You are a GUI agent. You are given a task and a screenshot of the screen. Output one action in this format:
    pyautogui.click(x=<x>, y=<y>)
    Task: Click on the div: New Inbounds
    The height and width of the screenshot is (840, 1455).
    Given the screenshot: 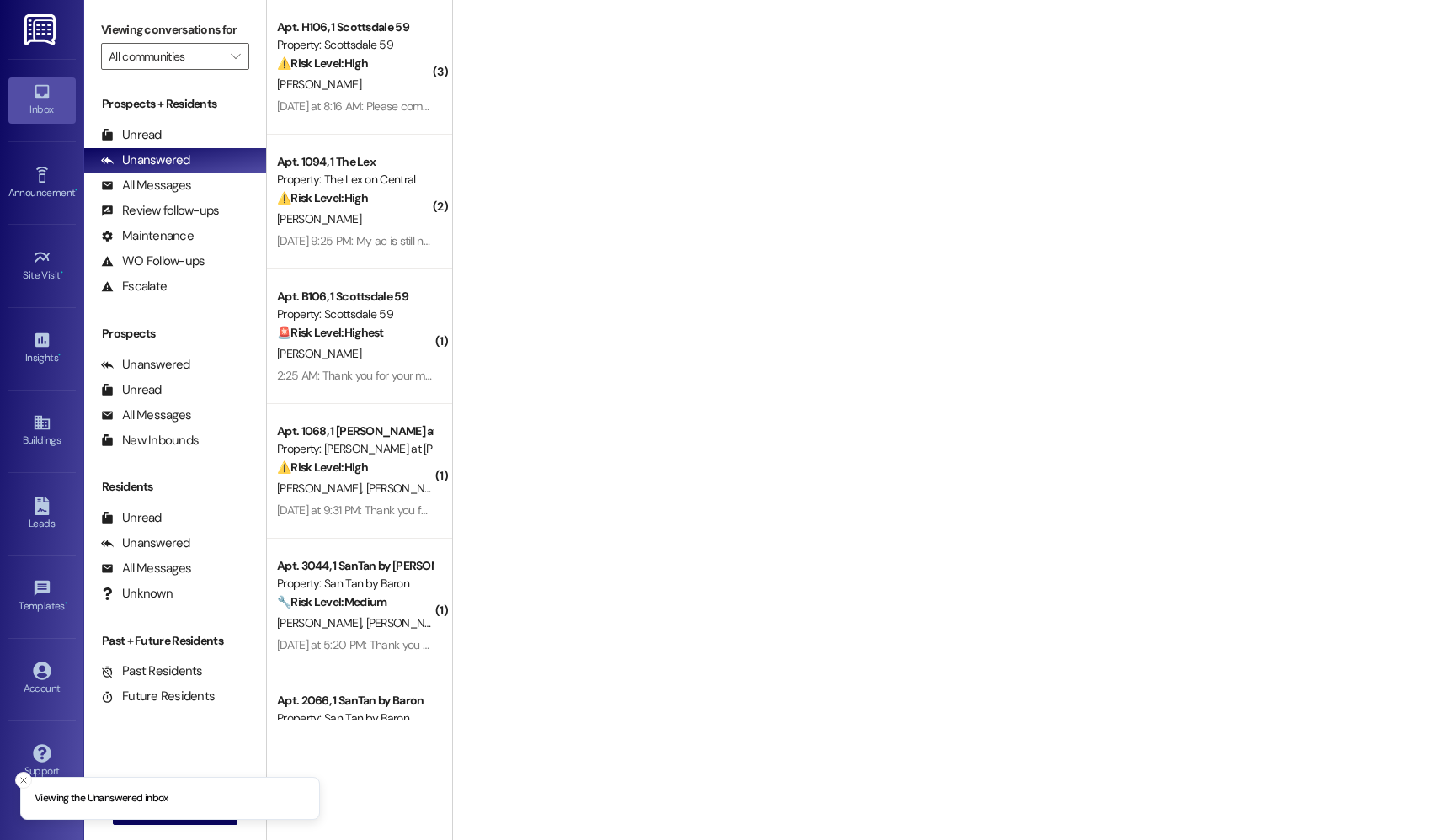 What is the action you would take?
    pyautogui.click(x=150, y=441)
    